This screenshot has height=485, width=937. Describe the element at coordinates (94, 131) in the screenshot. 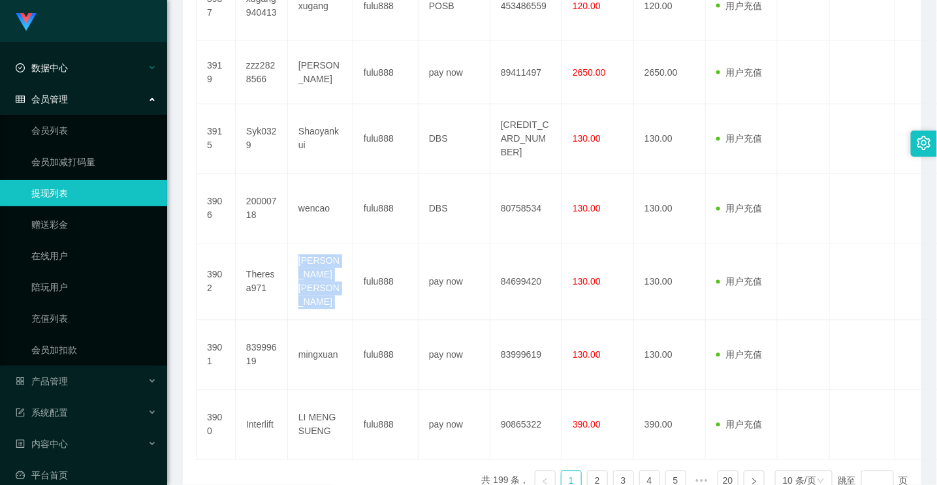

I see `a: 会员列表` at that location.